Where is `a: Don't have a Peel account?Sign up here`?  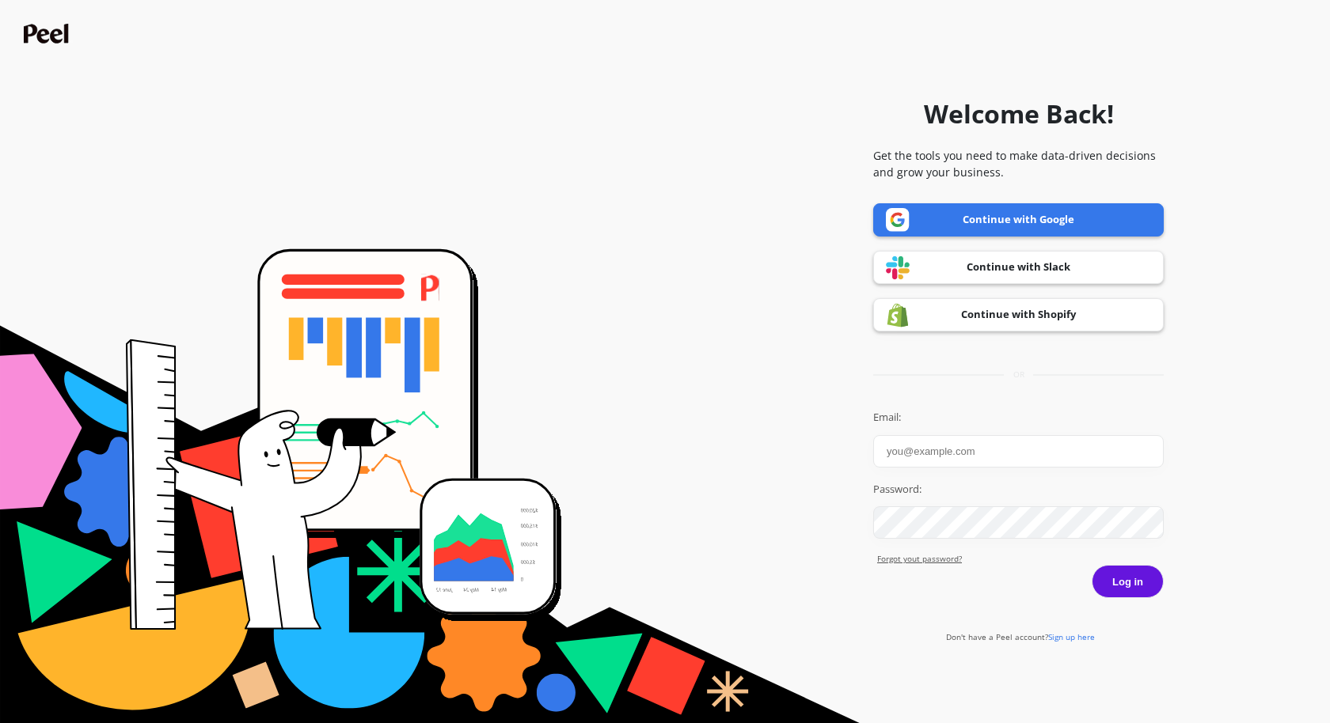
a: Don't have a Peel account?Sign up here is located at coordinates (1020, 637).